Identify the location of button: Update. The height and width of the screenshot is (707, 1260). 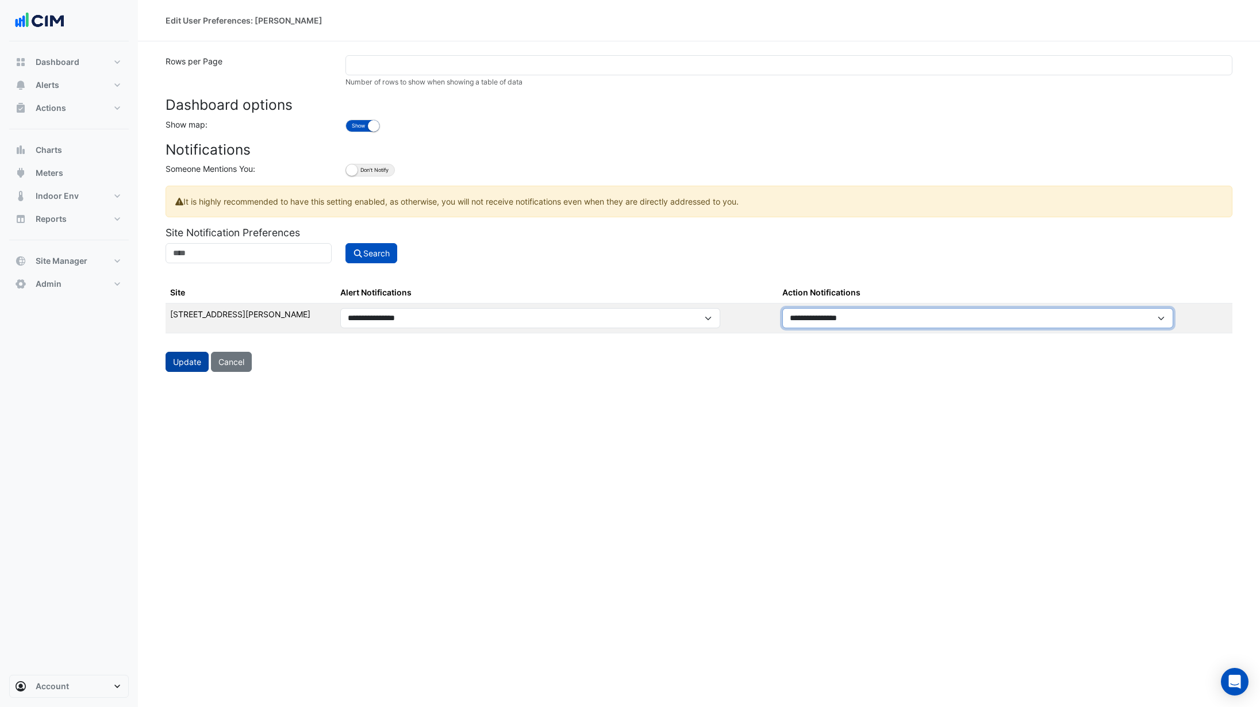
(187, 362).